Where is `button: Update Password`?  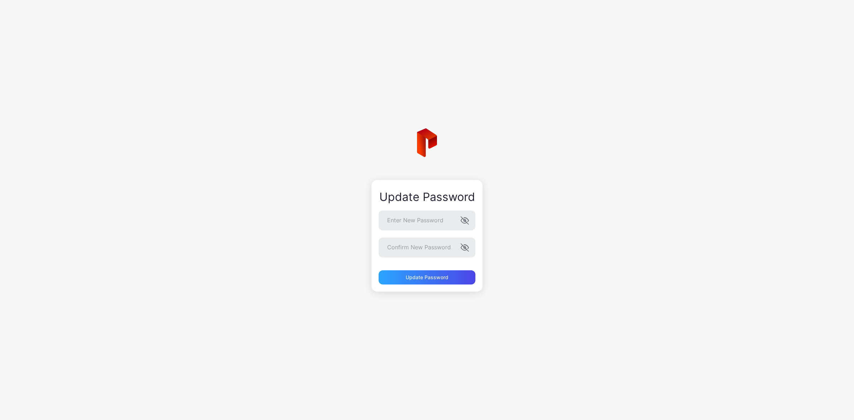
button: Update Password is located at coordinates (427, 278).